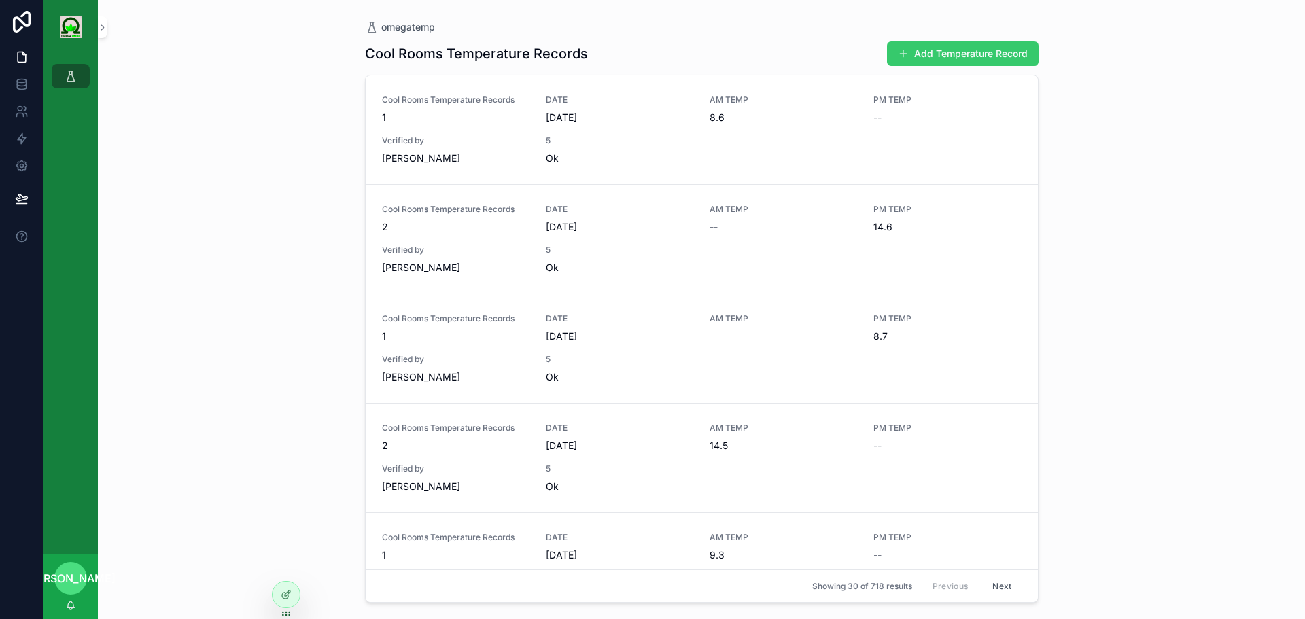 The height and width of the screenshot is (619, 1305). I want to click on span: 14.6, so click(947, 227).